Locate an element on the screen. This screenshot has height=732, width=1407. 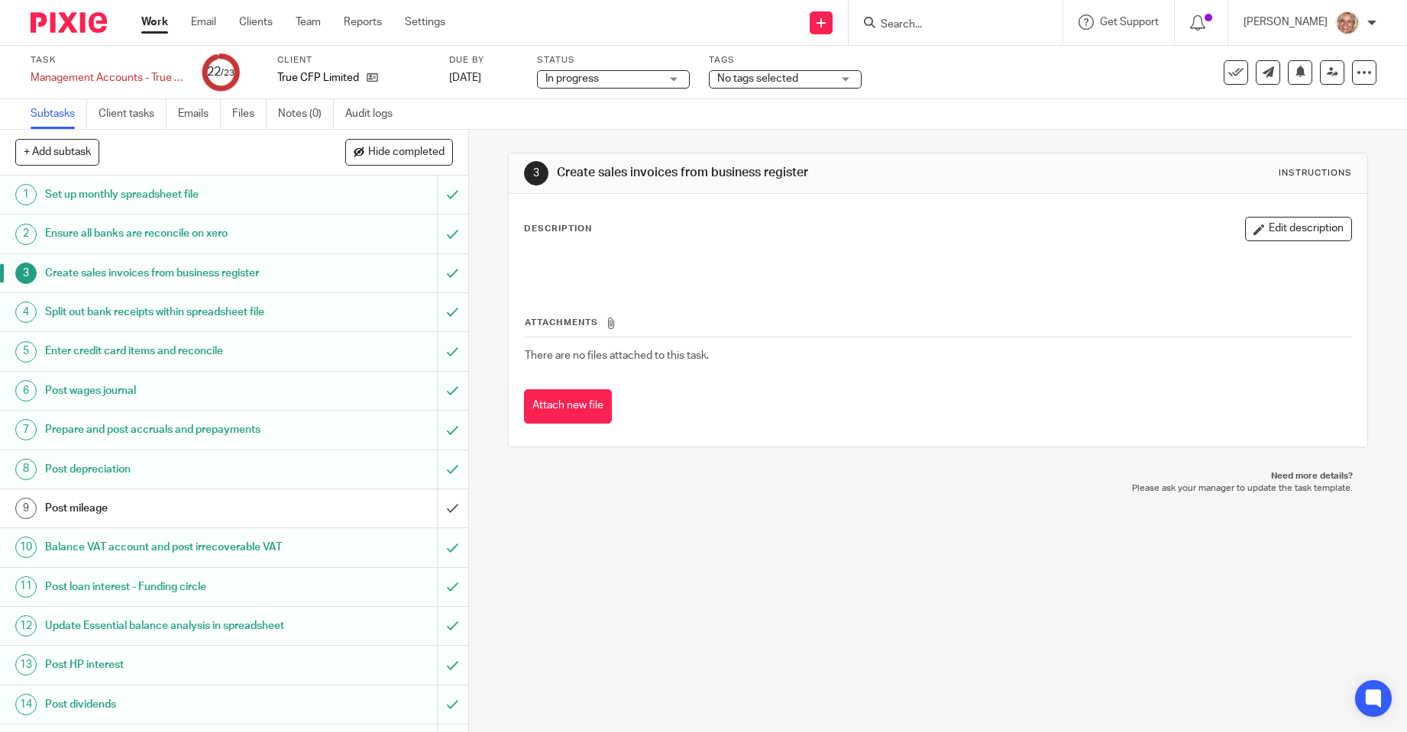
div: 13 is located at coordinates (26, 665).